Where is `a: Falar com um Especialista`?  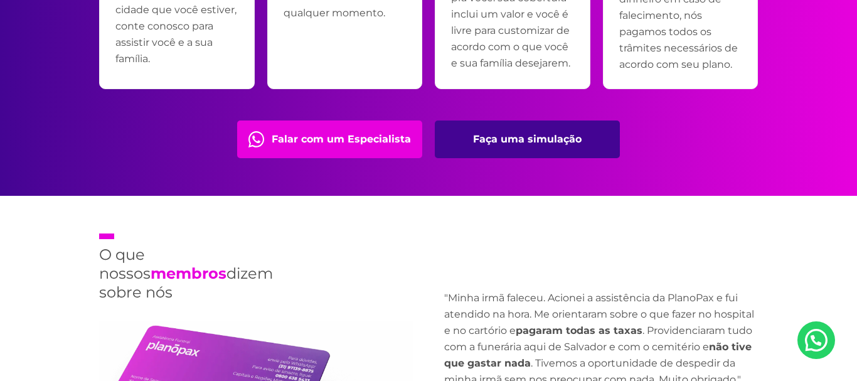
a: Falar com um Especialista is located at coordinates (329, 139).